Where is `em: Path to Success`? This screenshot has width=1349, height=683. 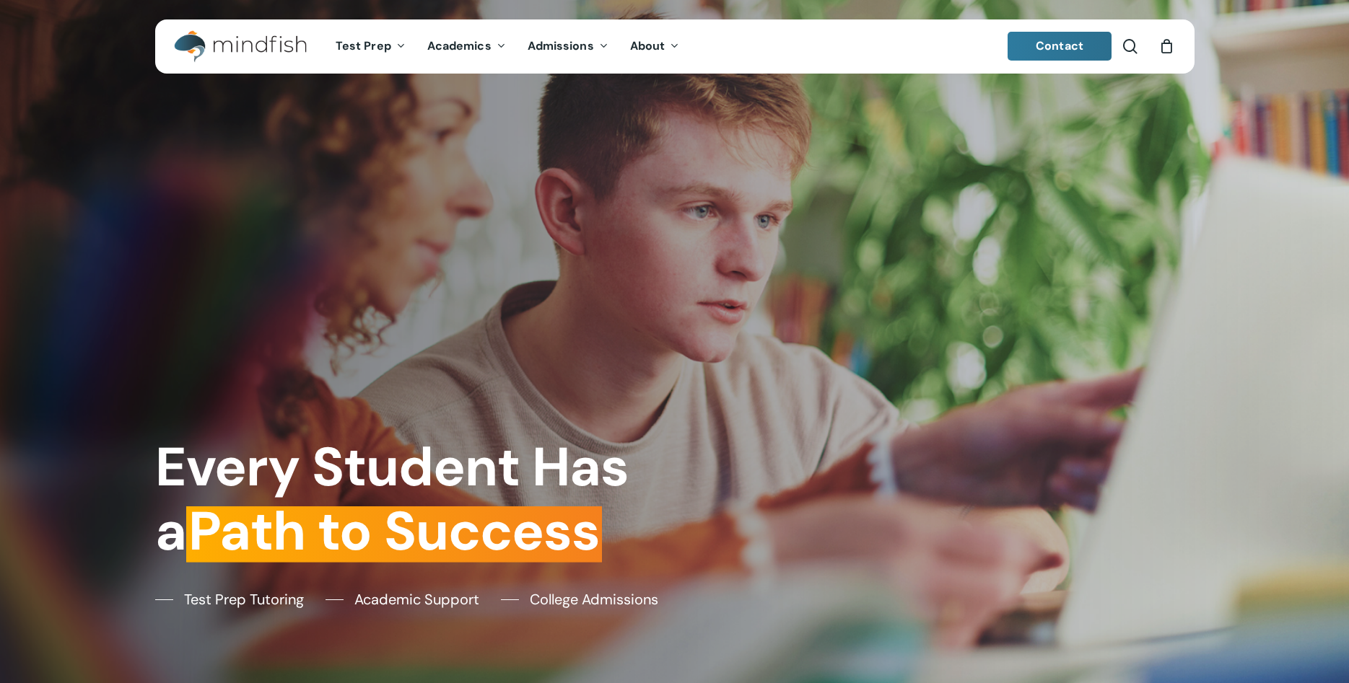 em: Path to Success is located at coordinates (394, 531).